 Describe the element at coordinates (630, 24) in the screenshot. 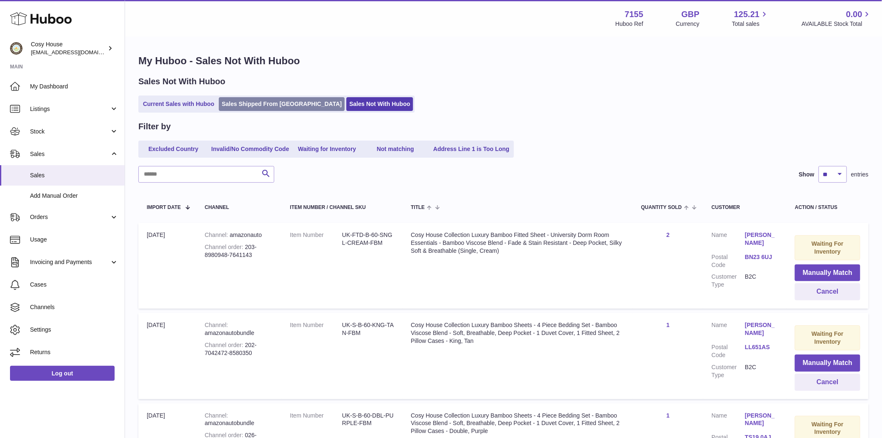

I see `div: Huboo Ref` at that location.